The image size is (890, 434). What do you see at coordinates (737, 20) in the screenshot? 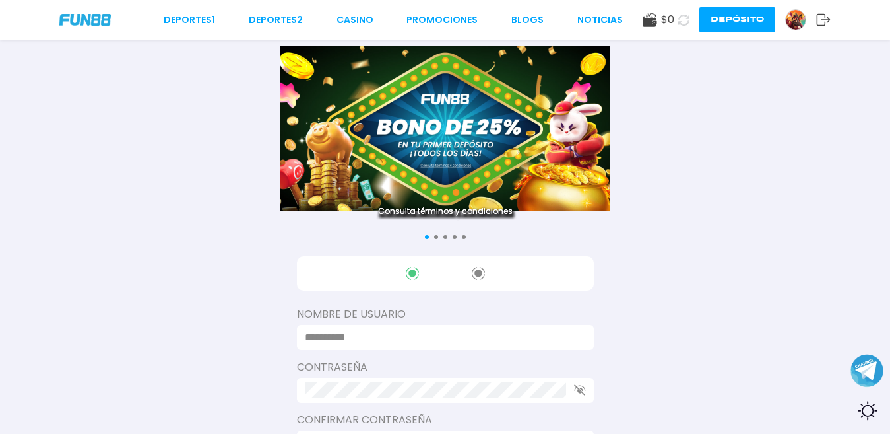
I see `button: Depósito` at bounding box center [737, 20].